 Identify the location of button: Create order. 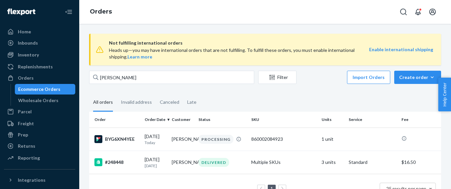
(417, 77).